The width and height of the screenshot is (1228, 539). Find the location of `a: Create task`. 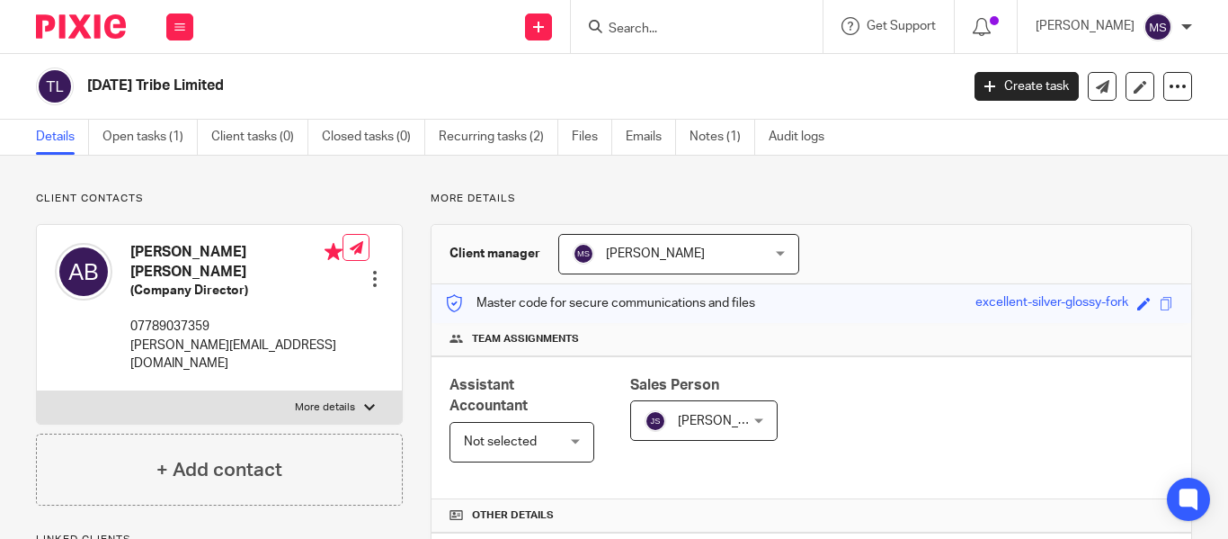

a: Create task is located at coordinates (1027, 86).